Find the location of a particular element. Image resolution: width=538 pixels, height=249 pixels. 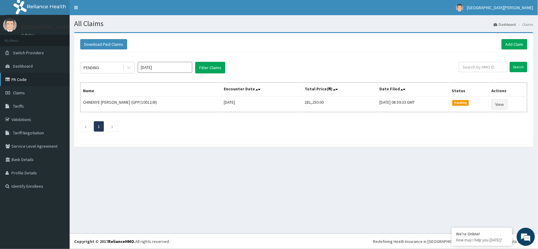

span: We're online! is located at coordinates (59, 107).